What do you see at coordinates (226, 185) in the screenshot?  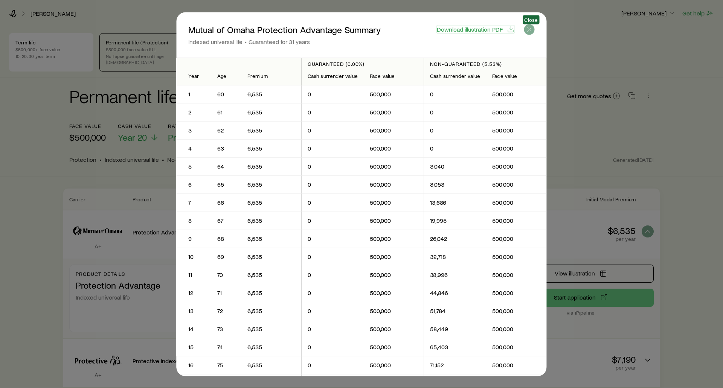 I see `p: 65` at bounding box center [226, 185].